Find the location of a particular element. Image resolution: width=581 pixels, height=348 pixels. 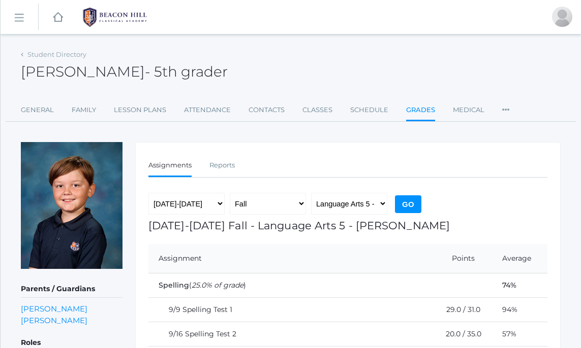

td: 57% is located at coordinates (519, 335).